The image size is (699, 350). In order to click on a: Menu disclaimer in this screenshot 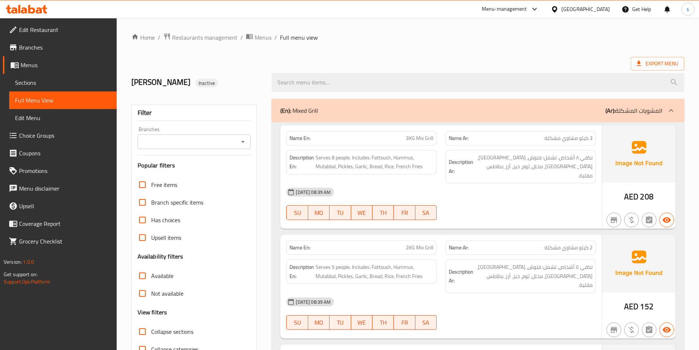, I will do `click(60, 188)`.